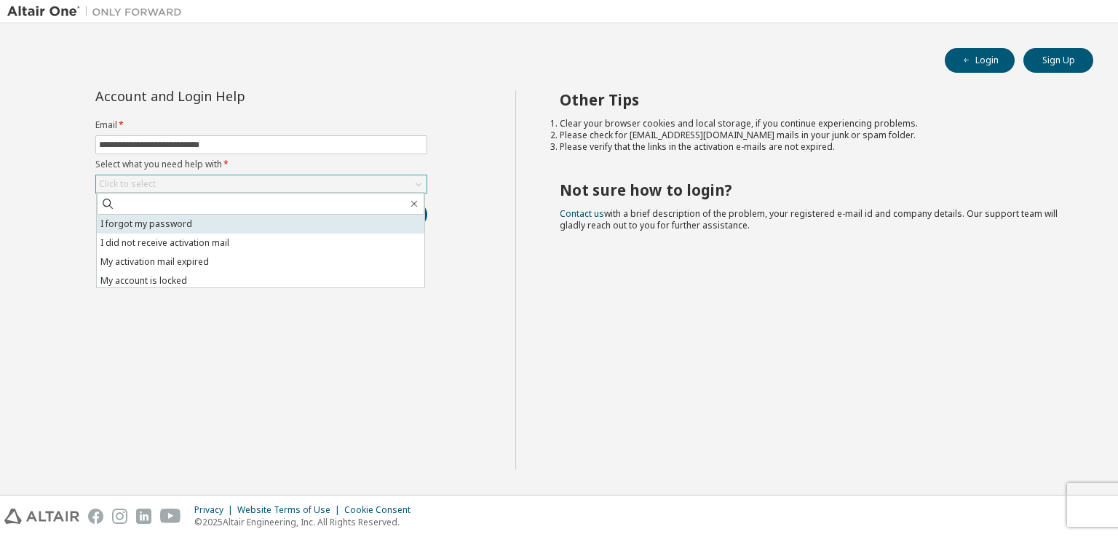  What do you see at coordinates (98, 12) in the screenshot?
I see `img: Altair One` at bounding box center [98, 12].